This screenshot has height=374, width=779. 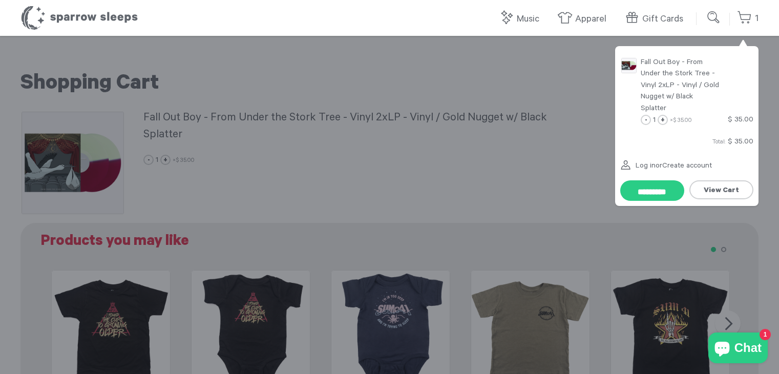 What do you see at coordinates (656, 19) in the screenshot?
I see `a: Gift Cards` at bounding box center [656, 19].